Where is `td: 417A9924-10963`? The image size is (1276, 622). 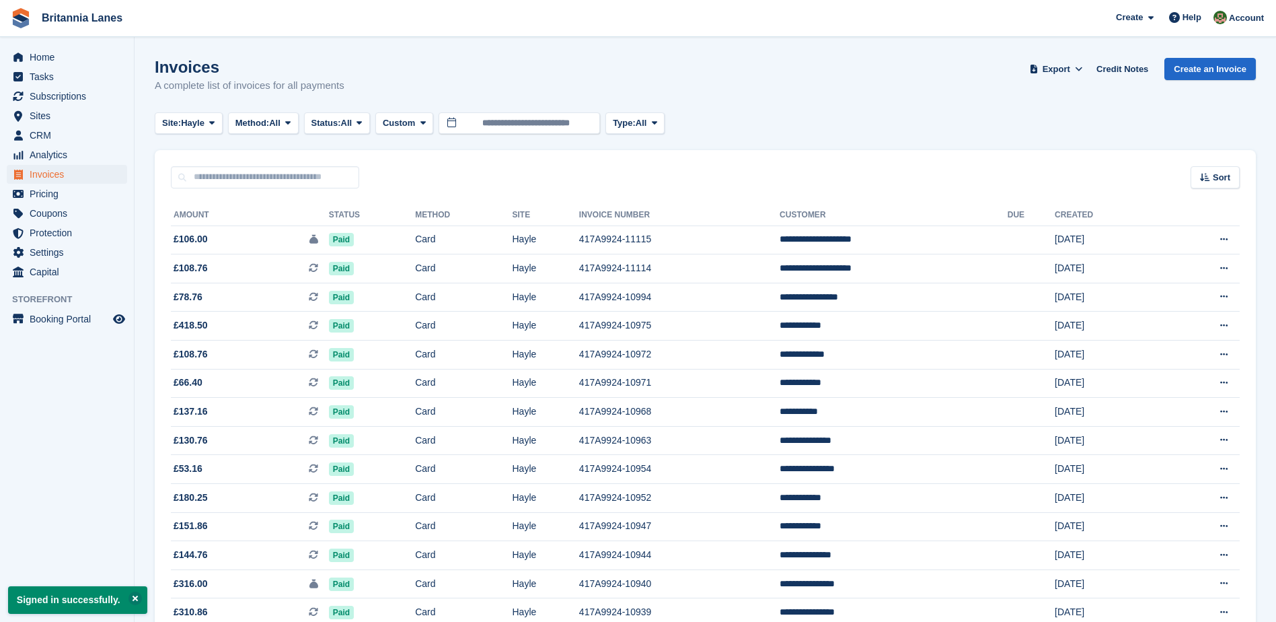 td: 417A9924-10963 is located at coordinates (679, 440).